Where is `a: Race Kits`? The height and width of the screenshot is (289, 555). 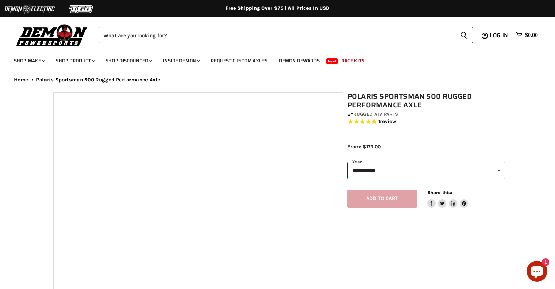 a: Race Kits is located at coordinates (353, 60).